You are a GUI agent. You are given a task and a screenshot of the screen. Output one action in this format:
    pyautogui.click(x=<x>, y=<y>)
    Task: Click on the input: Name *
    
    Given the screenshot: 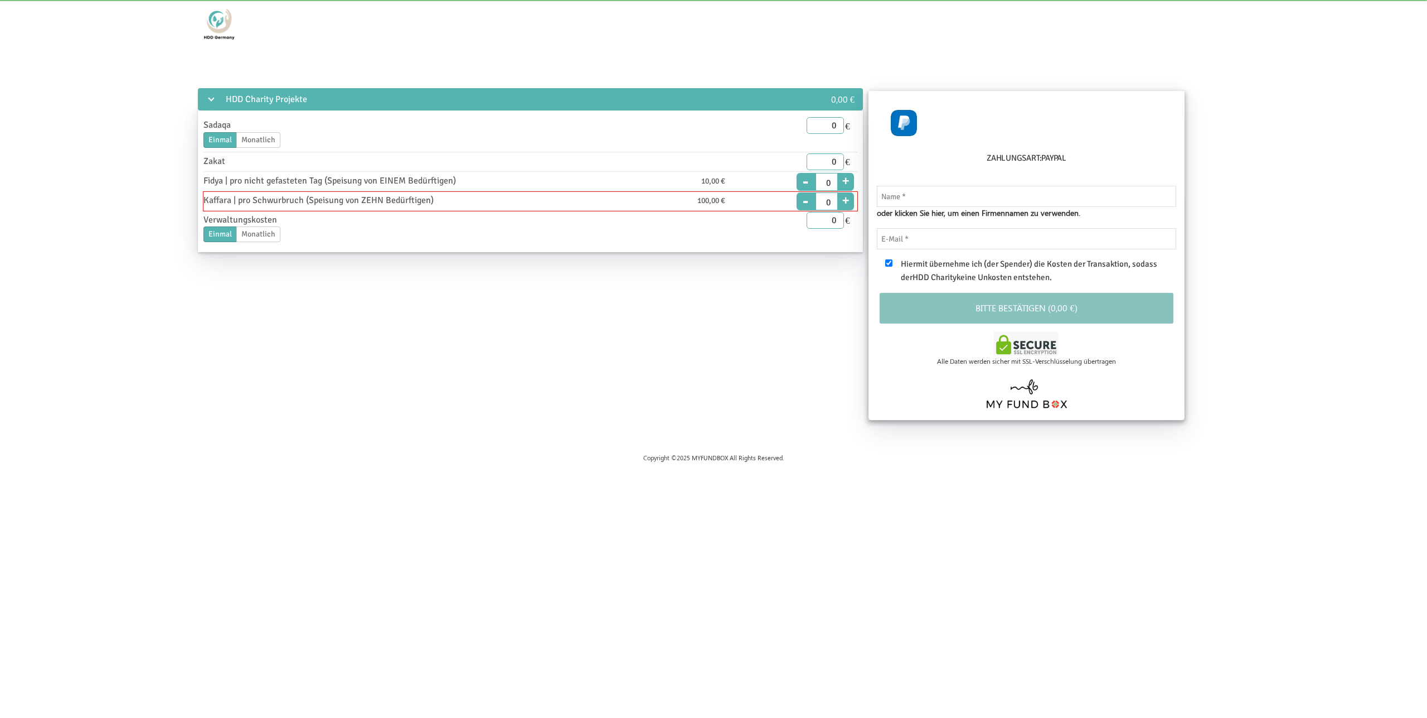 What is the action you would take?
    pyautogui.click(x=1027, y=196)
    